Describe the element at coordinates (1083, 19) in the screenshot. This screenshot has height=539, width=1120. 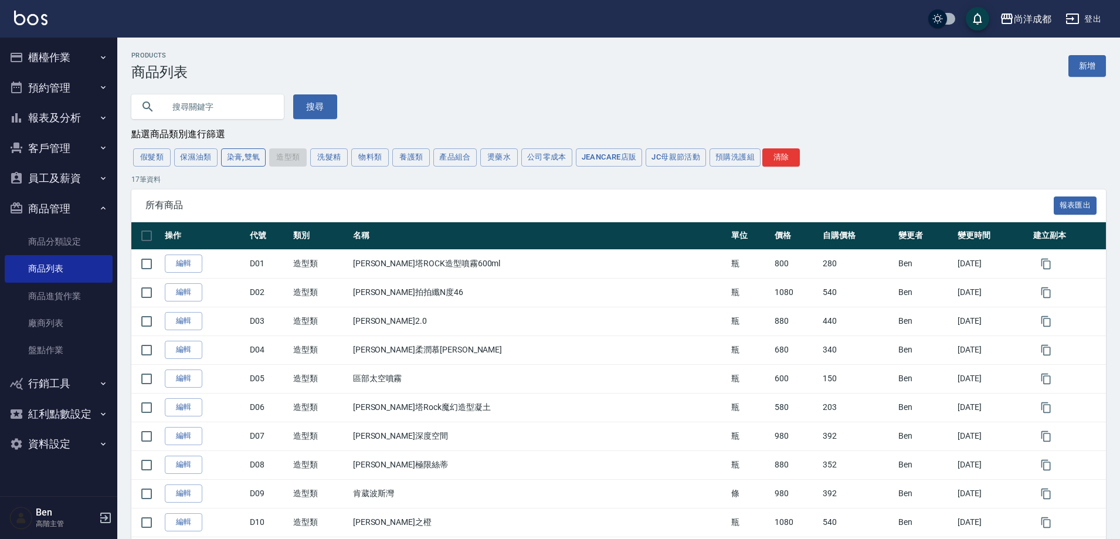
I see `button: 登出` at that location.